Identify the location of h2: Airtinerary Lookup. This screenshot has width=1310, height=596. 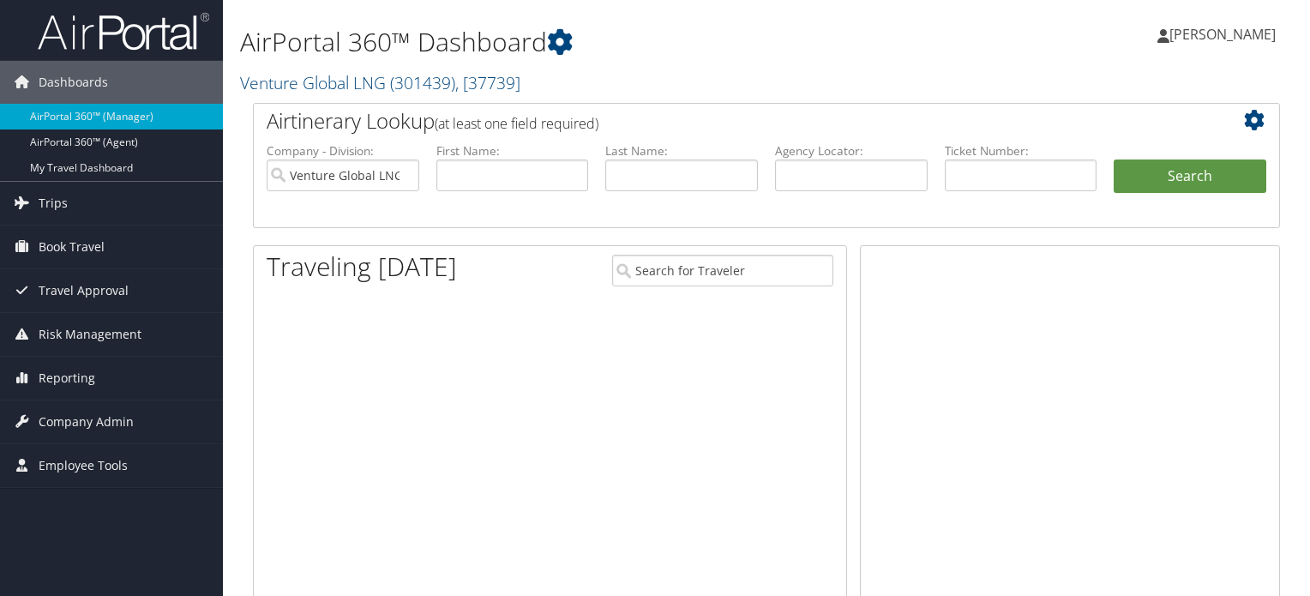
(724, 121).